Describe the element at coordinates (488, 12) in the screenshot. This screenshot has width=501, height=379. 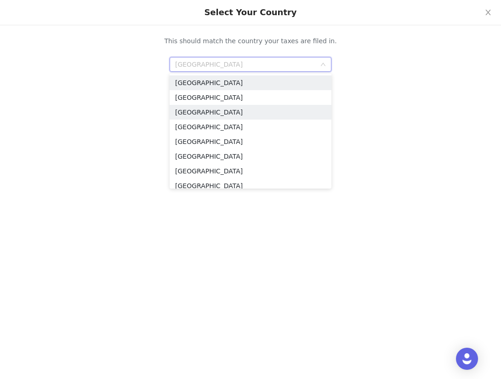
I see `i: icon: close` at that location.